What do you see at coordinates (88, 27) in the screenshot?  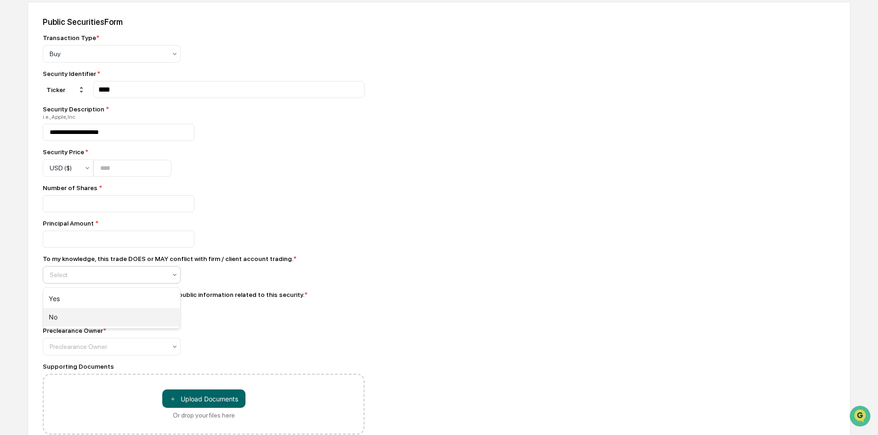 I see `p: How can we help?` at bounding box center [88, 27].